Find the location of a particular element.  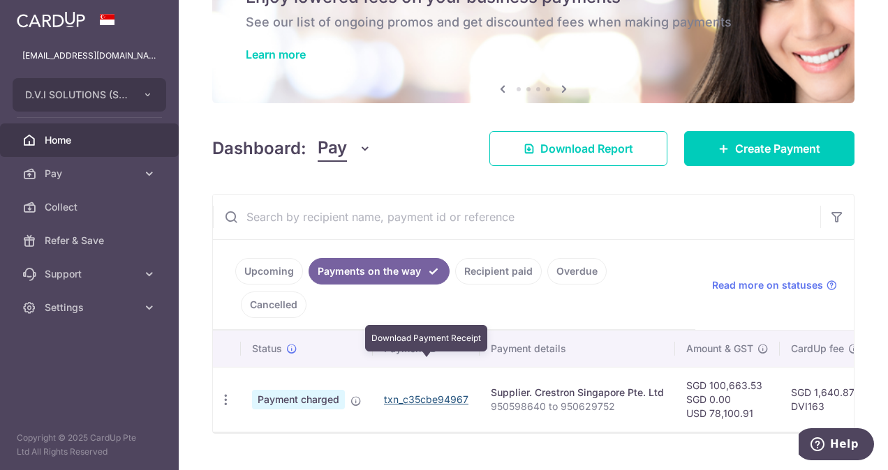

span: CardUp fee is located at coordinates (817, 349).